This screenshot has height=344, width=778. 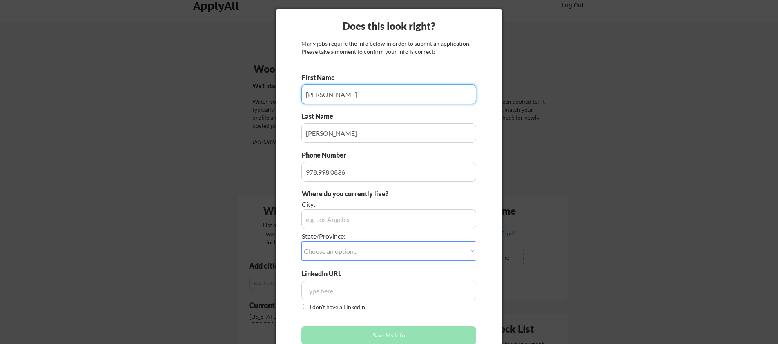 What do you see at coordinates (389, 219) in the screenshot?
I see `input: e.g. Los Angeles` at bounding box center [389, 219].